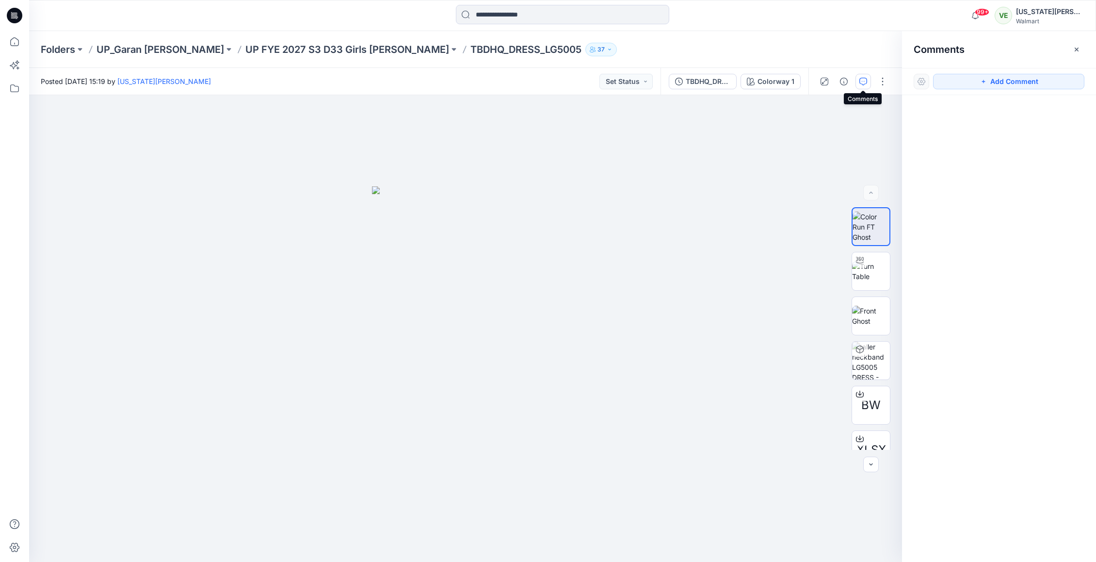  Describe the element at coordinates (58, 49) in the screenshot. I see `a: Folders` at that location.